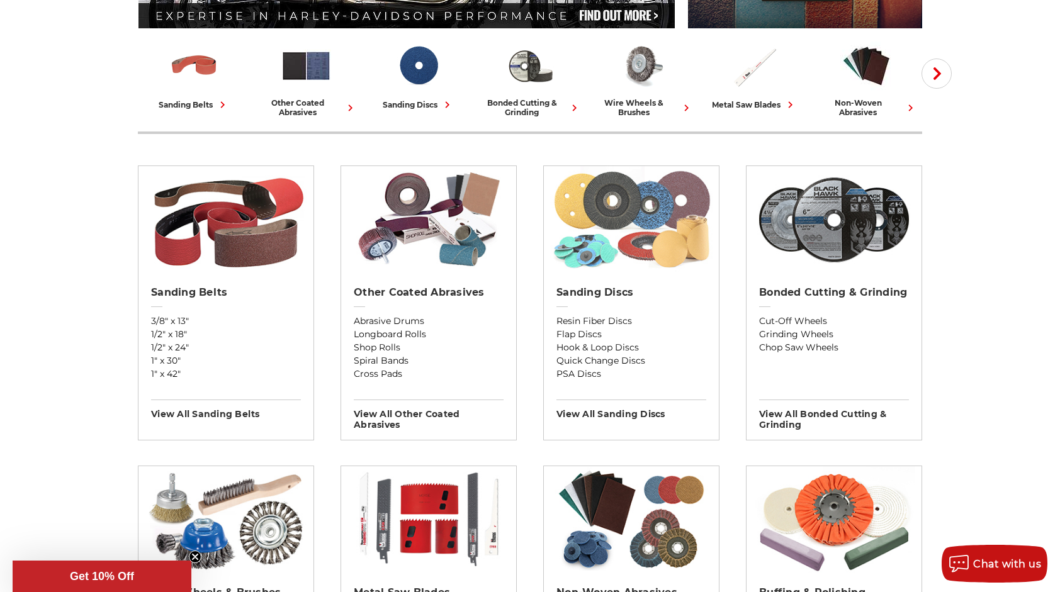 Image resolution: width=1060 pixels, height=592 pixels. What do you see at coordinates (866, 78) in the screenshot?
I see `a: non-woven abrasives` at bounding box center [866, 78].